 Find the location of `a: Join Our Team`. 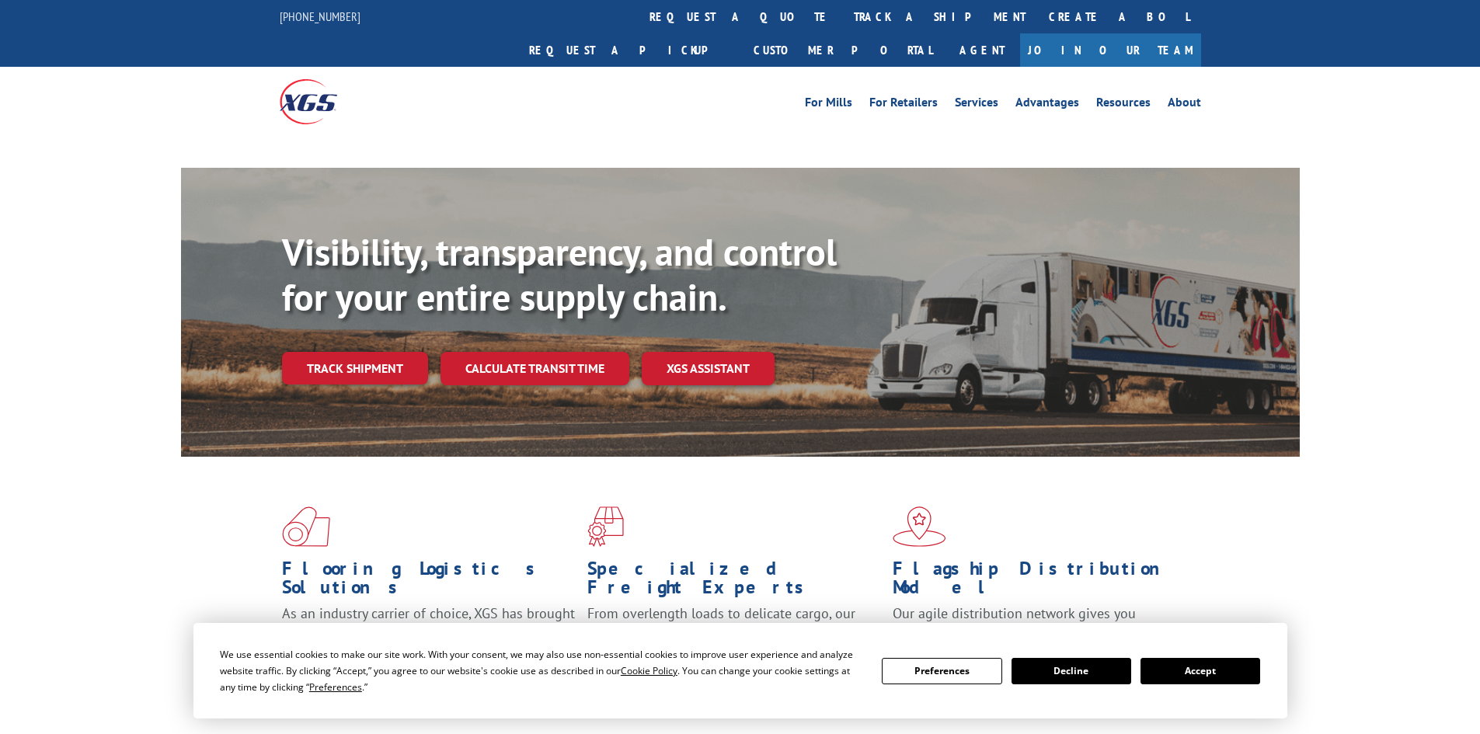

a: Join Our Team is located at coordinates (1110, 50).